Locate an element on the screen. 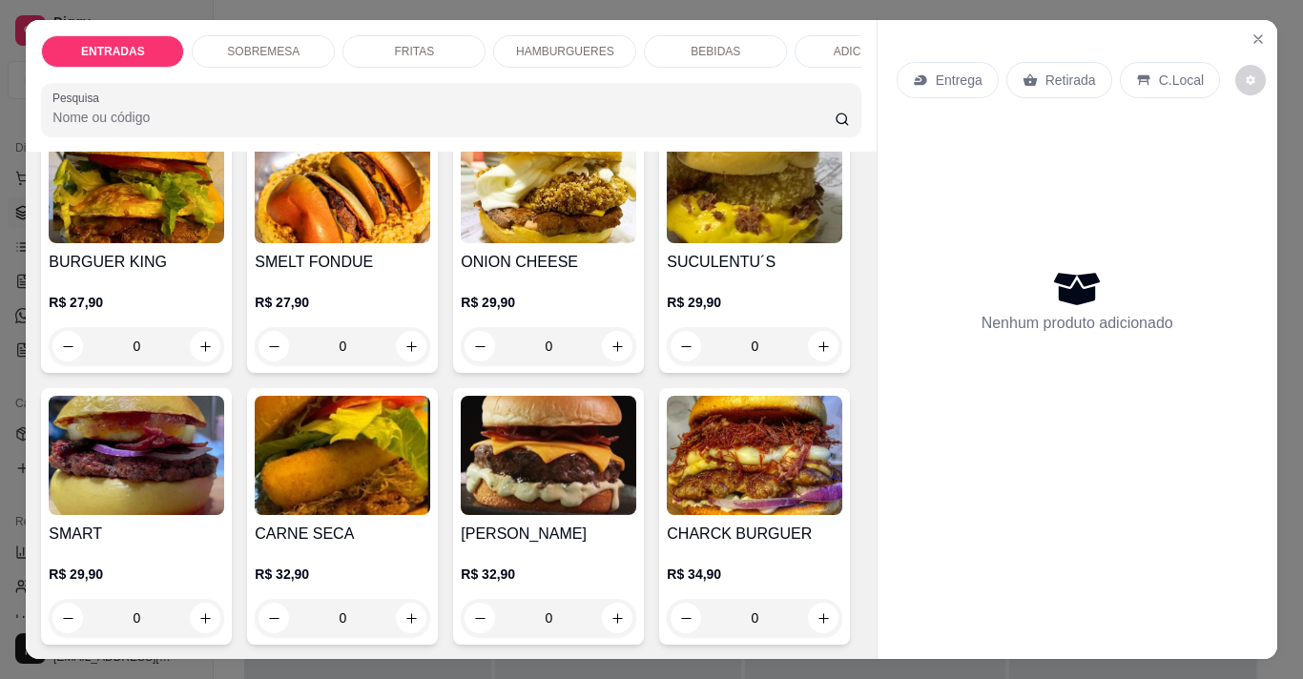  h4: ONION CHEESE is located at coordinates (548, 262).